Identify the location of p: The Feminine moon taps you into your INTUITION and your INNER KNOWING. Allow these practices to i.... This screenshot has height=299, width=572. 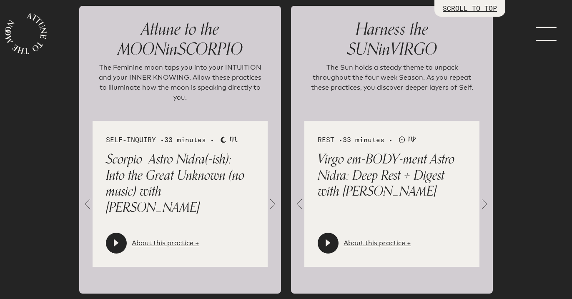
(180, 83).